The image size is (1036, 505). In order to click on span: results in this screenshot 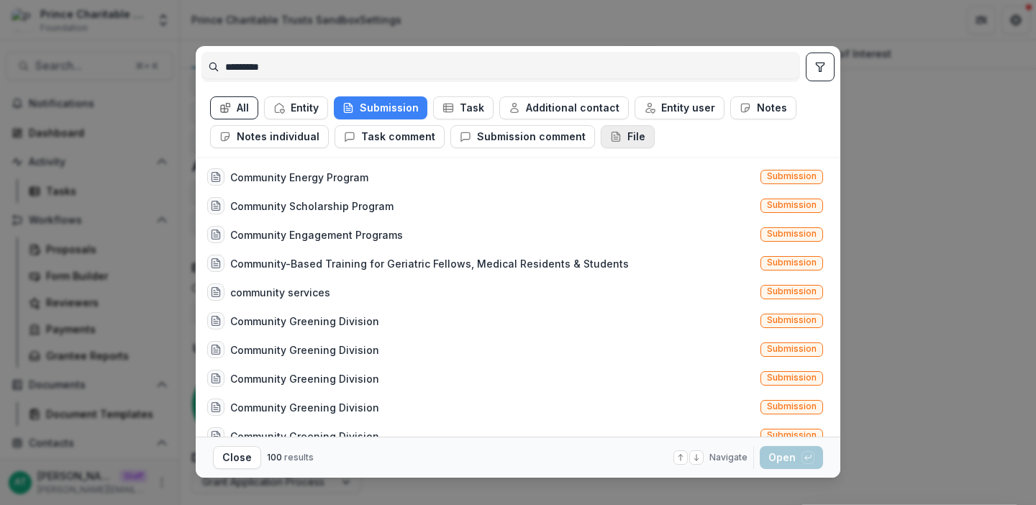, I will do `click(298, 457)`.